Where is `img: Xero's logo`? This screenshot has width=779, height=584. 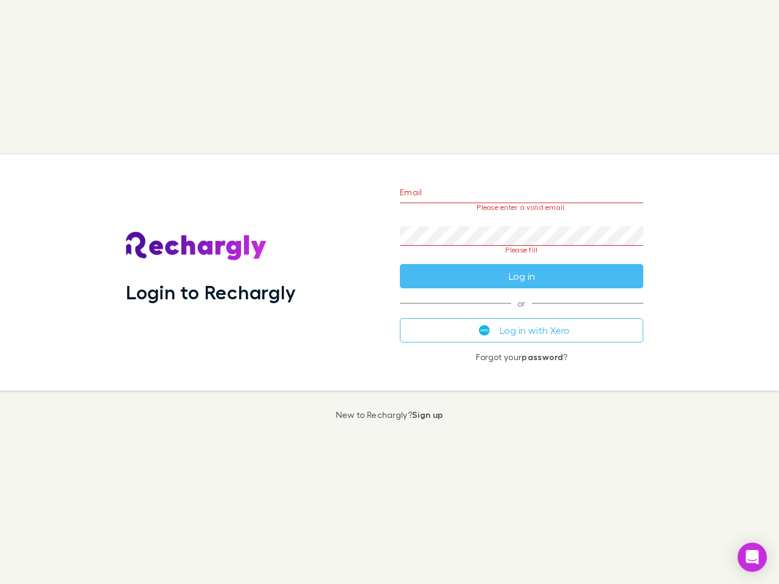 img: Xero's logo is located at coordinates (484, 330).